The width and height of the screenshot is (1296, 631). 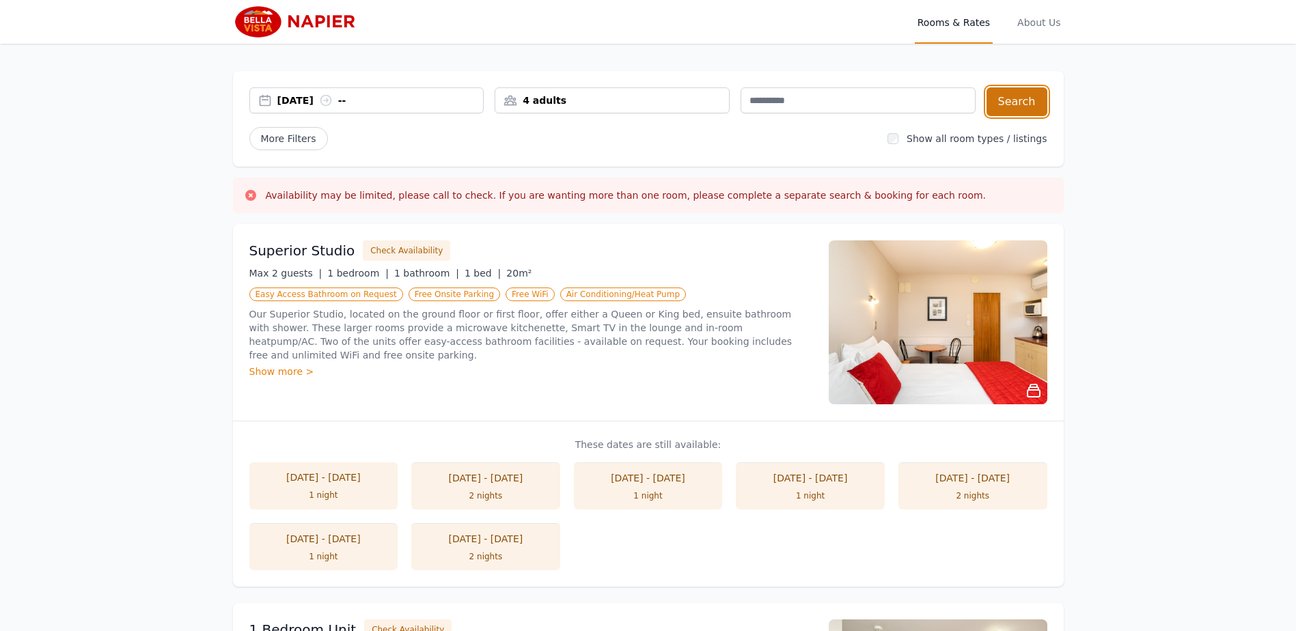 I want to click on span: 1 bathroom |, so click(x=426, y=273).